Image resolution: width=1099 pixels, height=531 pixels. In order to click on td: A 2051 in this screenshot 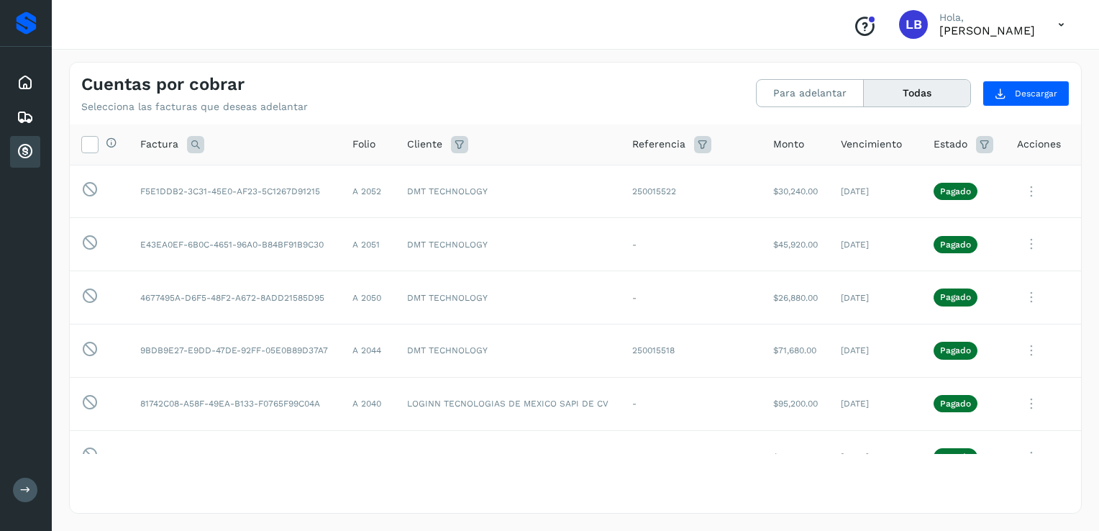, I will do `click(368, 244)`.